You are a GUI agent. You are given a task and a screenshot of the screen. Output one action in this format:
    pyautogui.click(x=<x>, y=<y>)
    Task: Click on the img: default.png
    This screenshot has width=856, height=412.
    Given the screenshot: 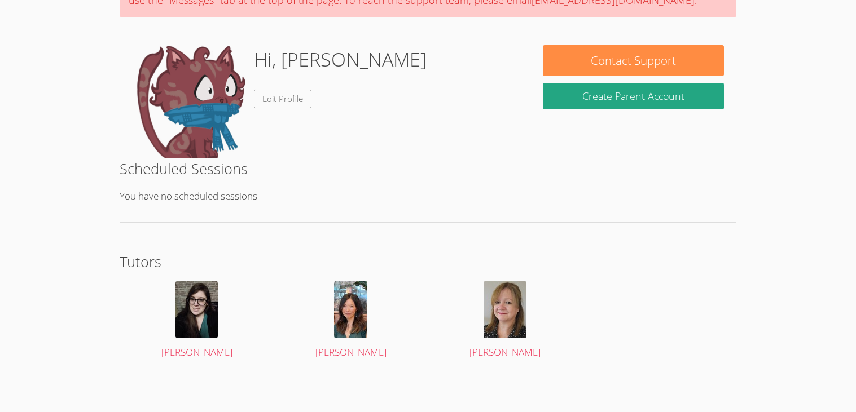 What is the action you would take?
    pyautogui.click(x=188, y=102)
    